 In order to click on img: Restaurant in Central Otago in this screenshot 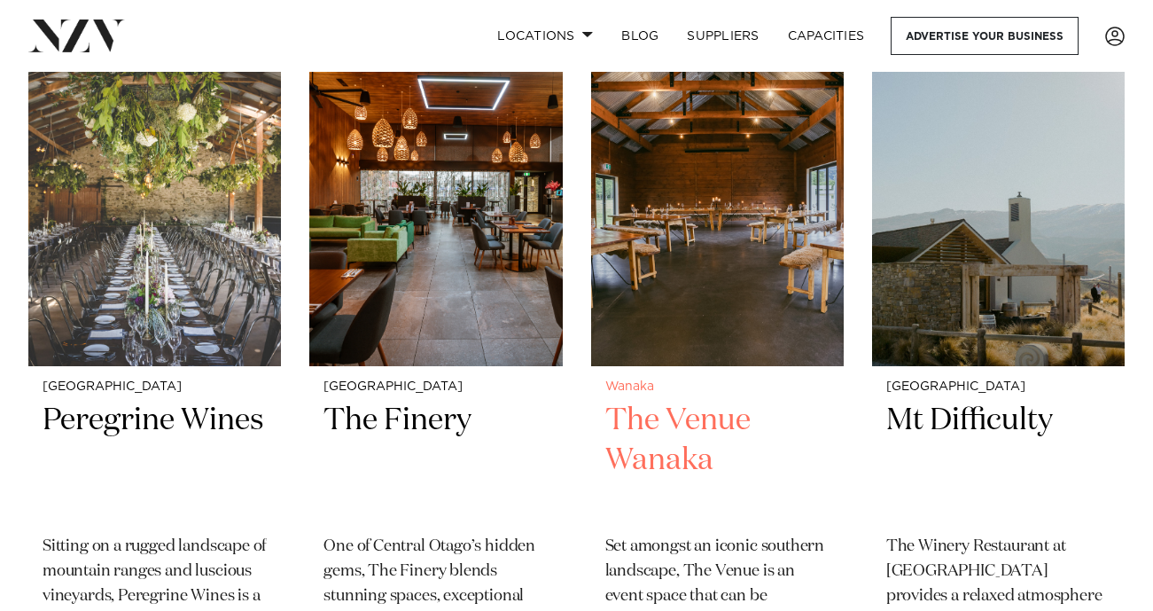, I will do `click(435, 196)`.